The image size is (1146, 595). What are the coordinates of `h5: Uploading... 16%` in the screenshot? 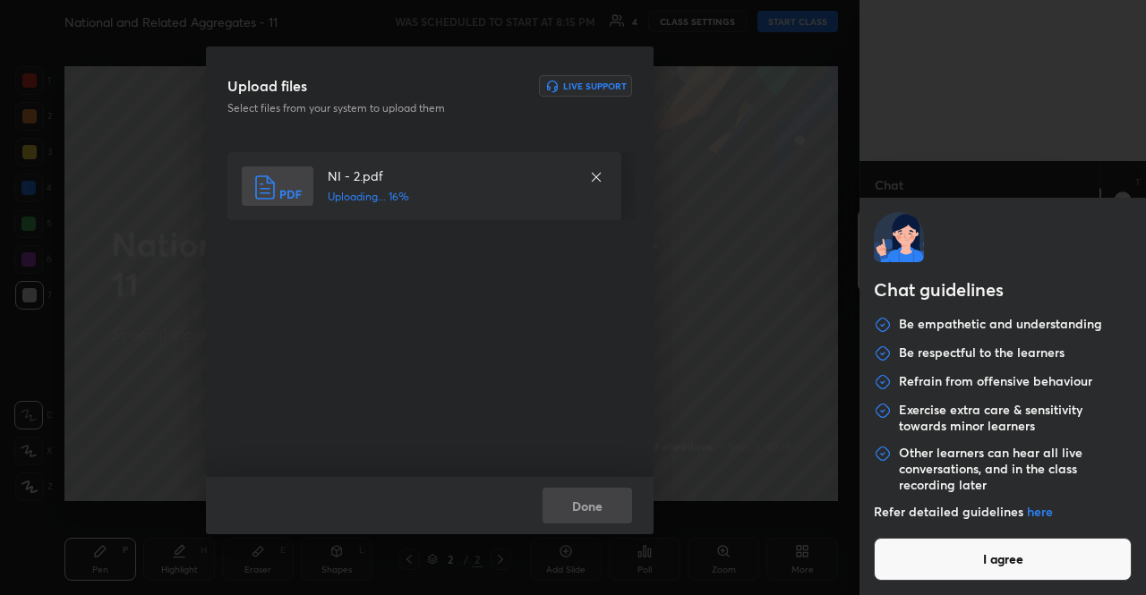 It's located at (449, 197).